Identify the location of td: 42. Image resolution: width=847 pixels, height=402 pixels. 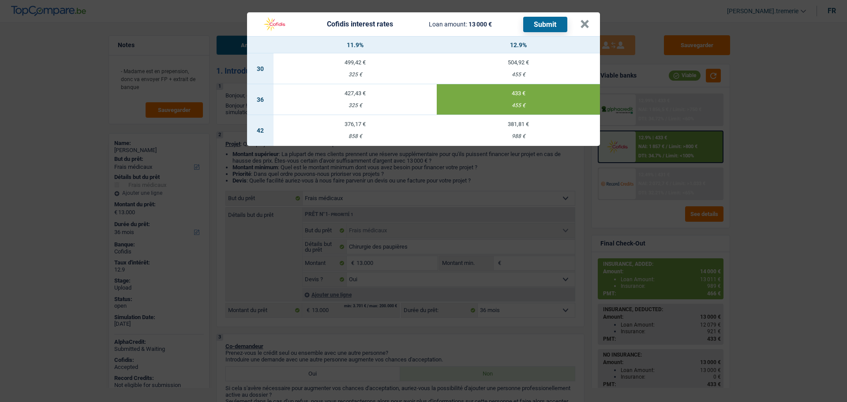
(260, 131).